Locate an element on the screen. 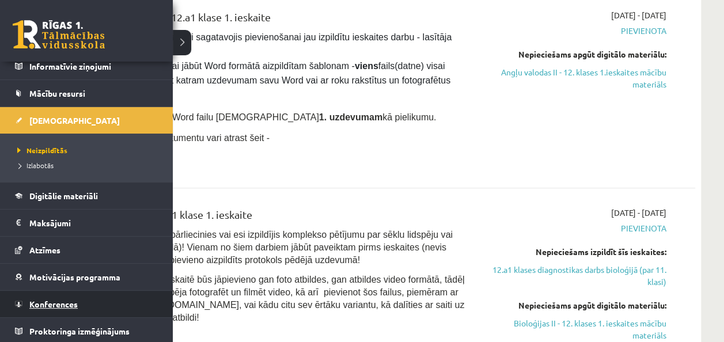 The height and width of the screenshot is (342, 724). a: Rīgas 1. Tālmācības vidusskola is located at coordinates (59, 35).